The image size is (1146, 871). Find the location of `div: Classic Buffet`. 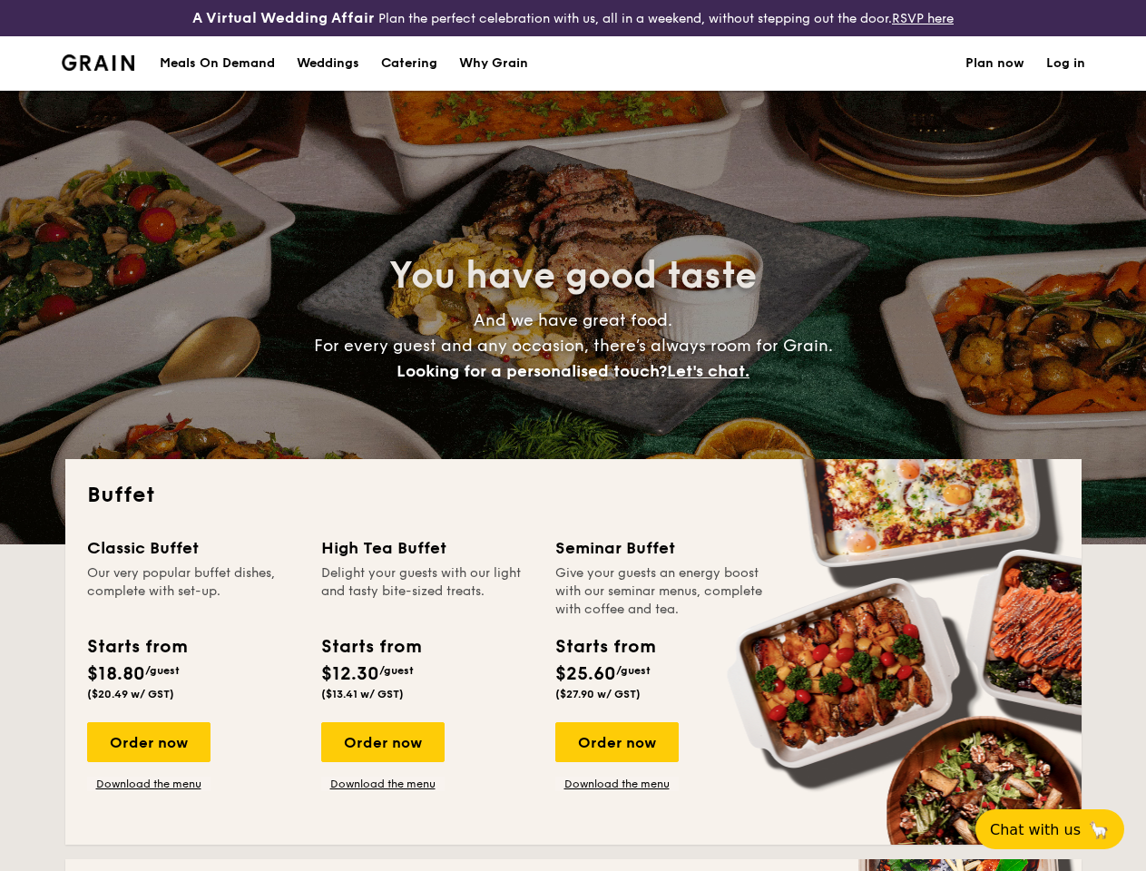

div: Classic Buffet is located at coordinates (193, 548).